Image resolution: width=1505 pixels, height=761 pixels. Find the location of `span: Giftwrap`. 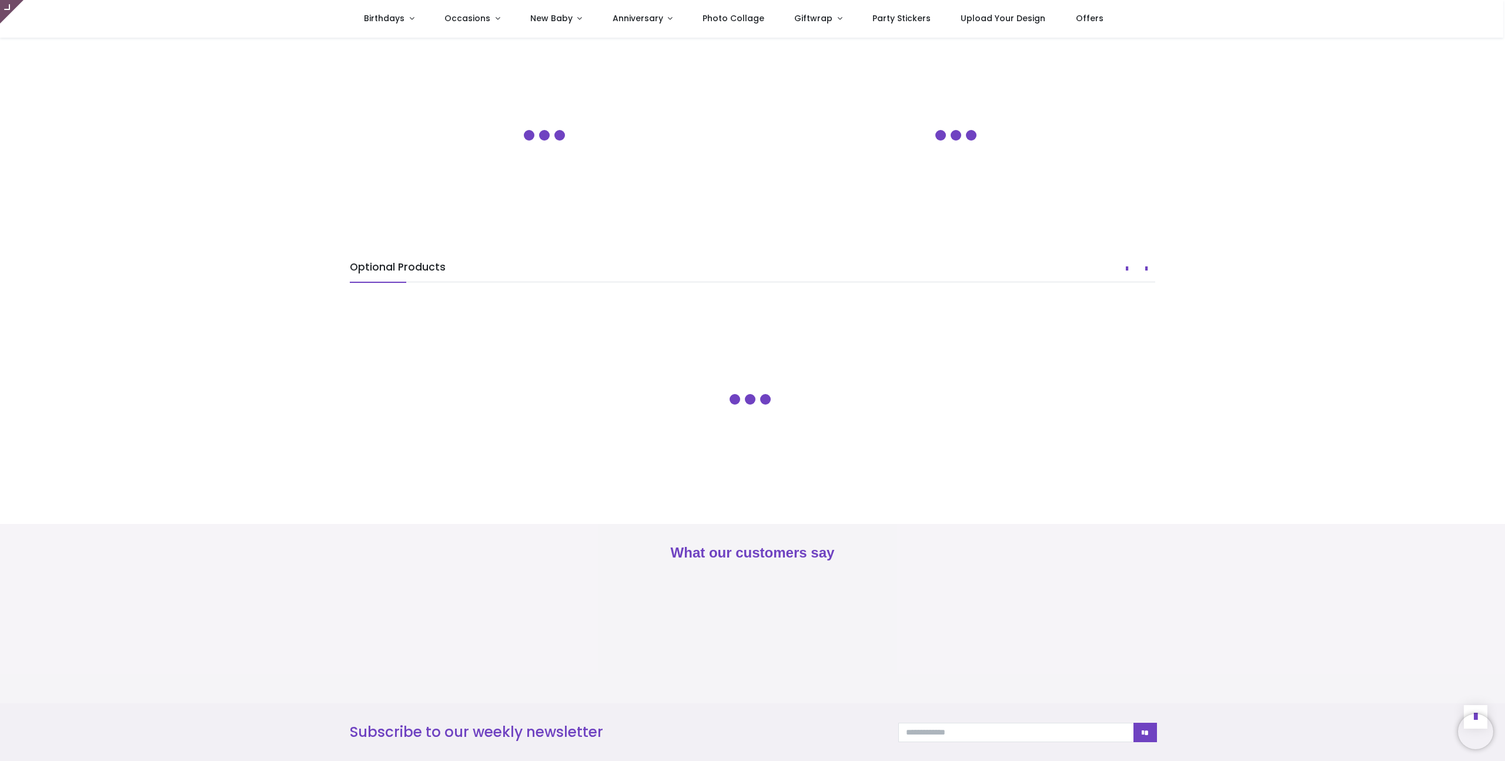

span: Giftwrap is located at coordinates (813, 18).